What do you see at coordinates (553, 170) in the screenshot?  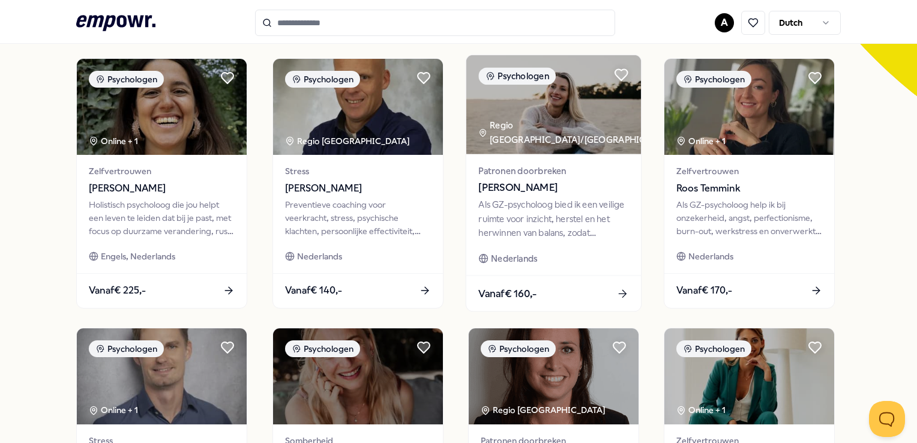 I see `span: Patronen doorbreken` at bounding box center [553, 170].